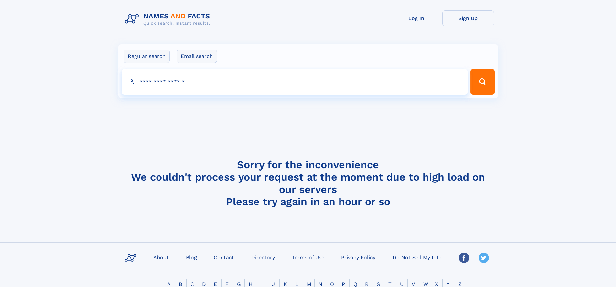 The height and width of the screenshot is (287, 616). I want to click on a: Terms of Use, so click(308, 257).